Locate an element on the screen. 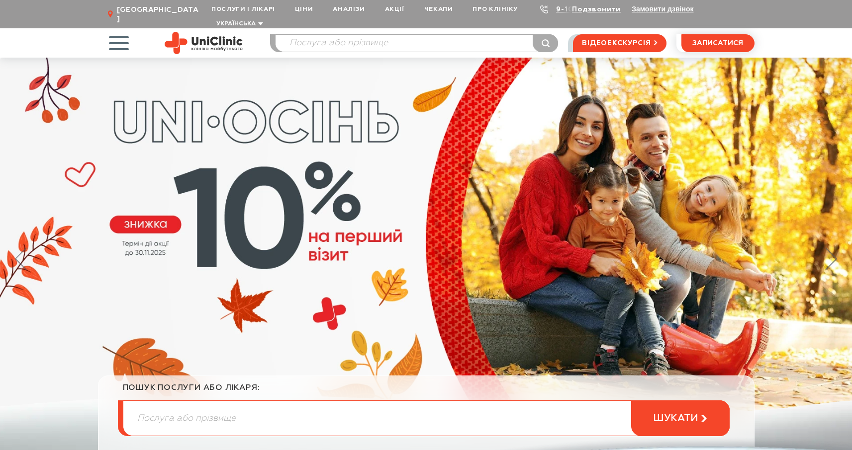 The image size is (852, 450). img: Uniclinic is located at coordinates (203, 43).